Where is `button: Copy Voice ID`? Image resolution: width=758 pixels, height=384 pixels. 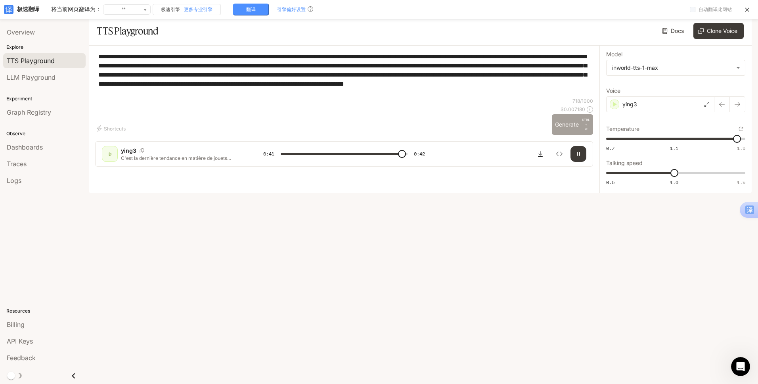 button: Copy Voice ID is located at coordinates (142, 151).